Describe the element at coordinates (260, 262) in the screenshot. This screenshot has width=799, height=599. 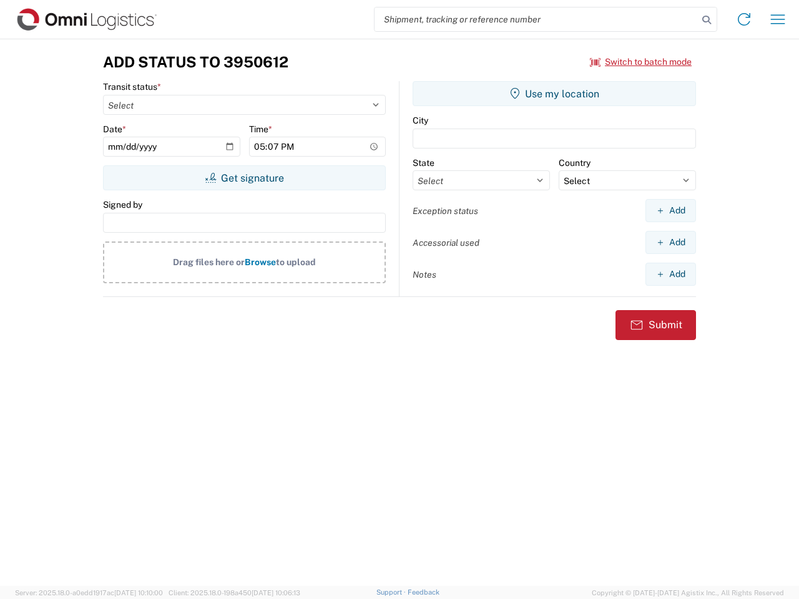
I see `span: Browse` at that location.